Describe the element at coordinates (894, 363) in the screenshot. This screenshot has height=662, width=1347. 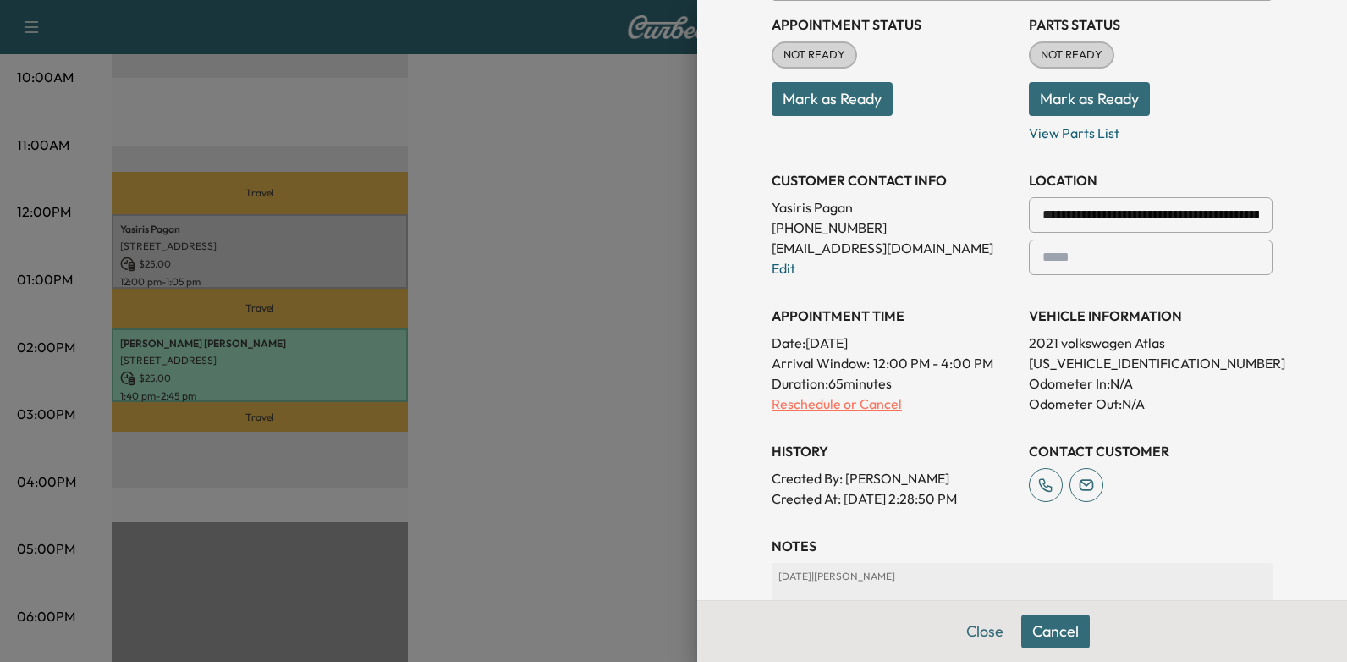
I see `p: Arrival Window:` at that location.